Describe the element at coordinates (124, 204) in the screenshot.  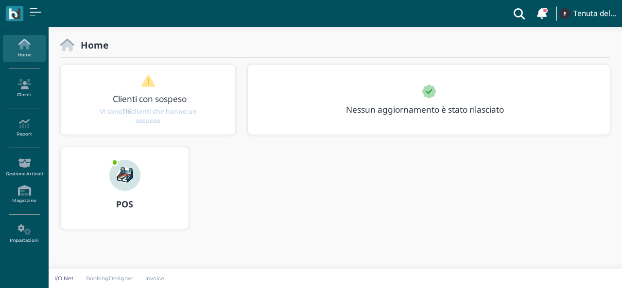
I see `b: POS` at that location.